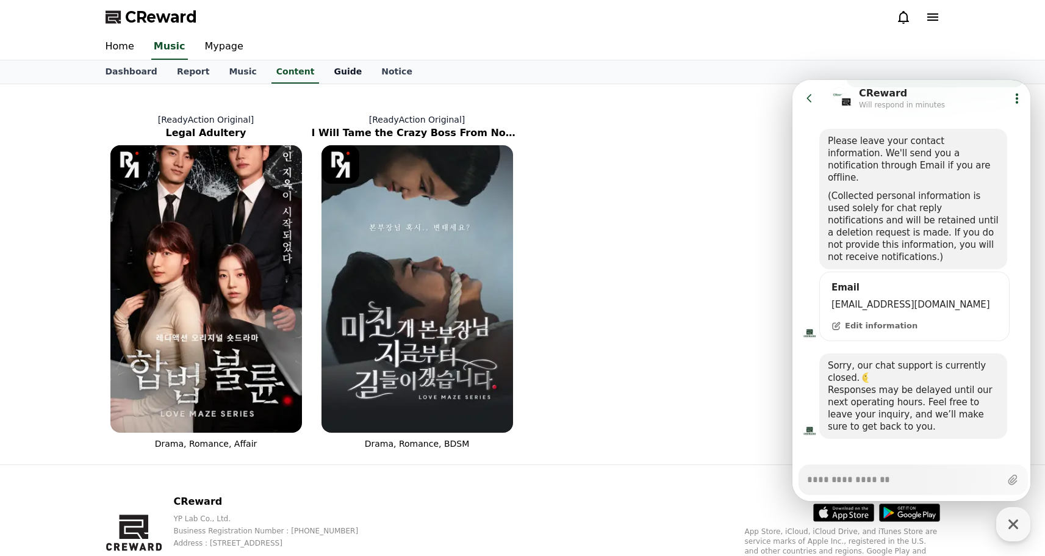 The image size is (1045, 556). Describe the element at coordinates (161, 17) in the screenshot. I see `span: CReward` at that location.